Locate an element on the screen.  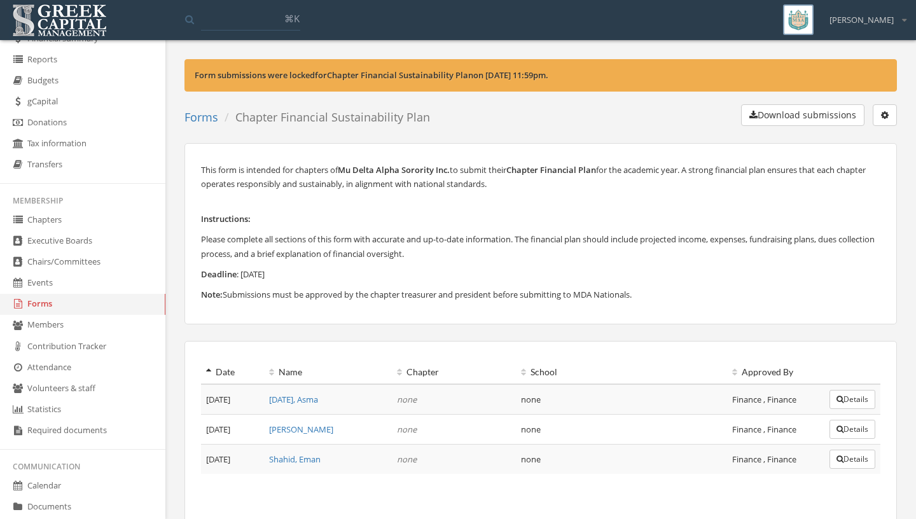
strong: Instructions: is located at coordinates (226, 219).